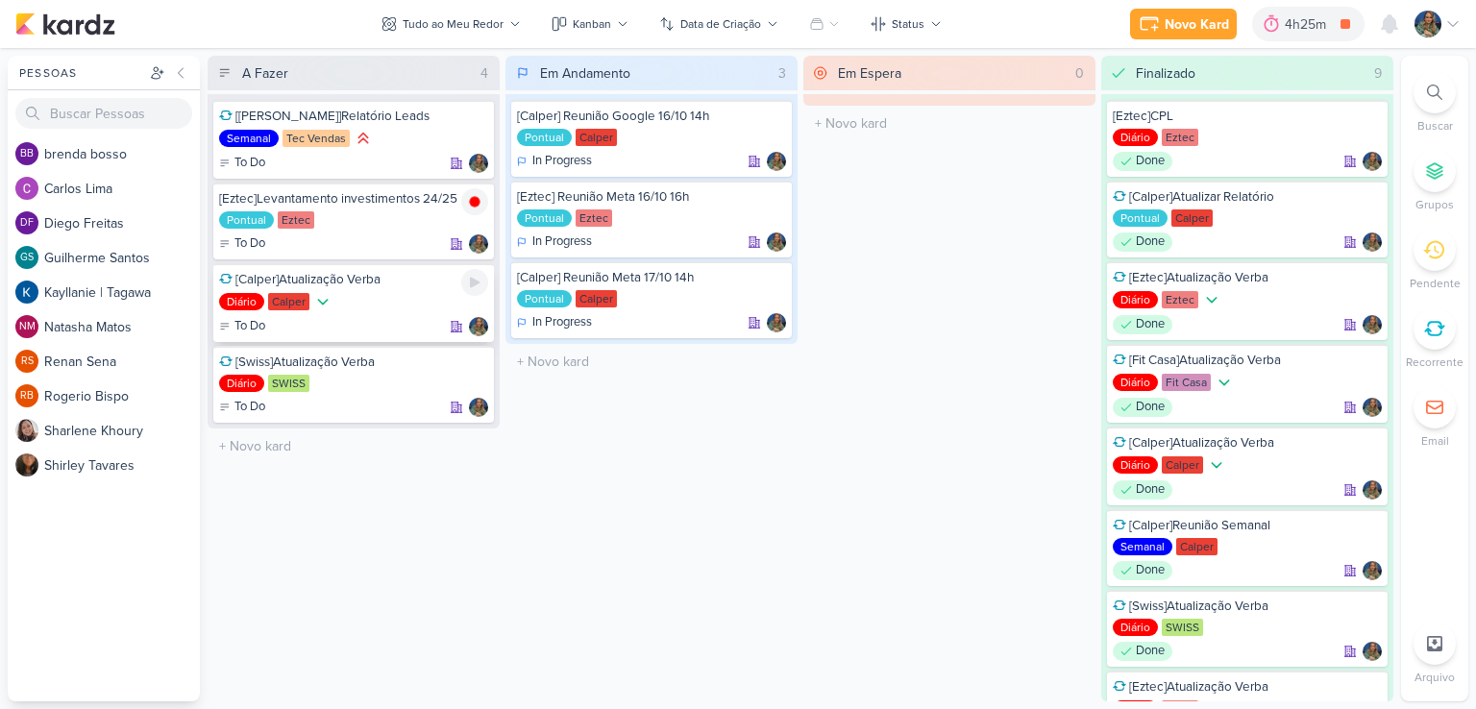 The width and height of the screenshot is (1476, 709). What do you see at coordinates (316, 138) in the screenshot?
I see `div: Tec Vendas` at bounding box center [316, 138].